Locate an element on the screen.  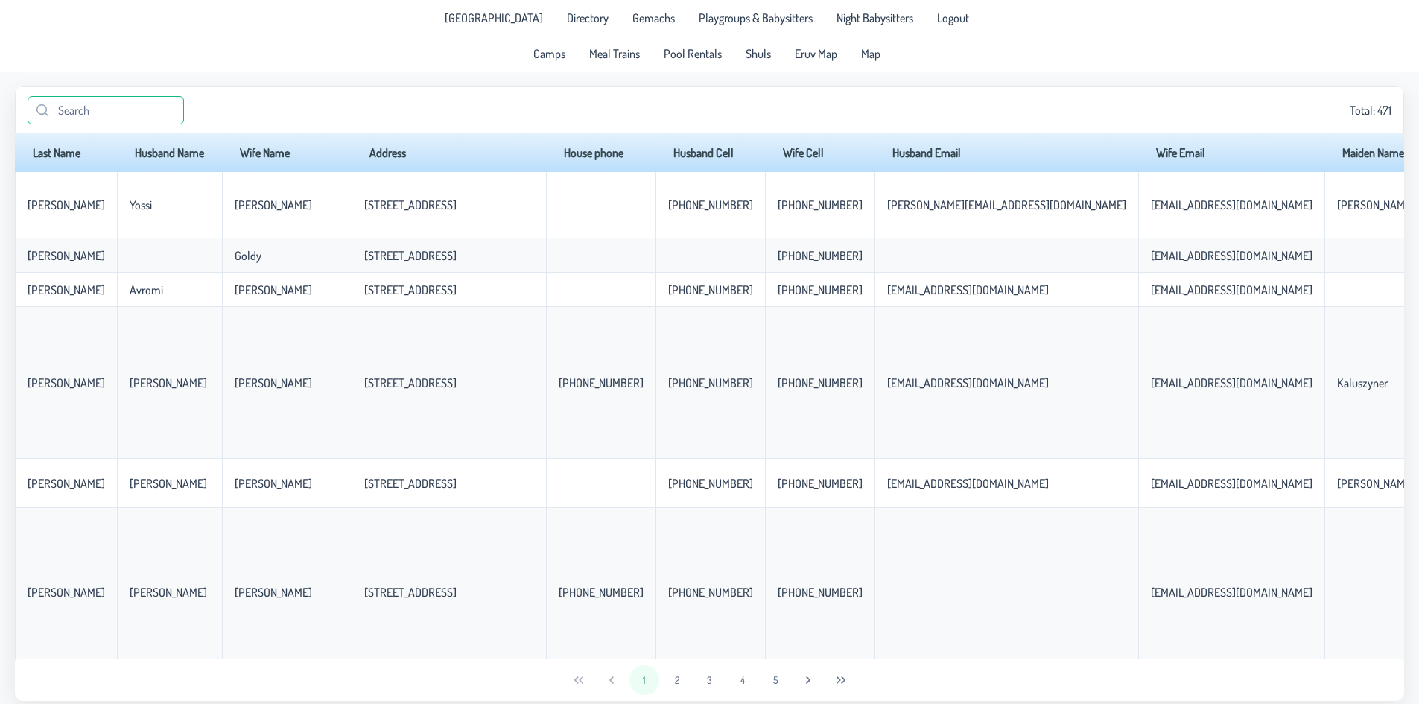
button: 1 is located at coordinates (644, 680).